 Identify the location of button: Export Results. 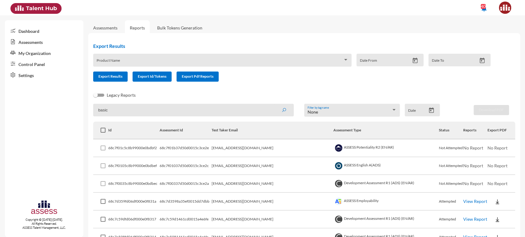
(110, 77).